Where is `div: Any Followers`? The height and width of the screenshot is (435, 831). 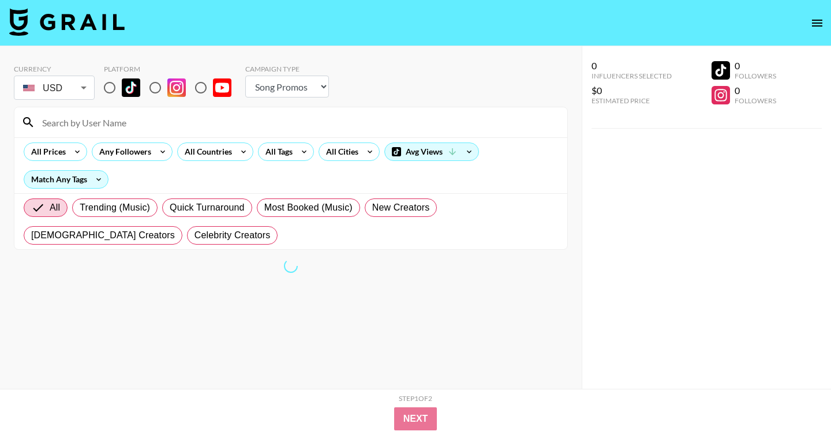 div: Any Followers is located at coordinates (123, 152).